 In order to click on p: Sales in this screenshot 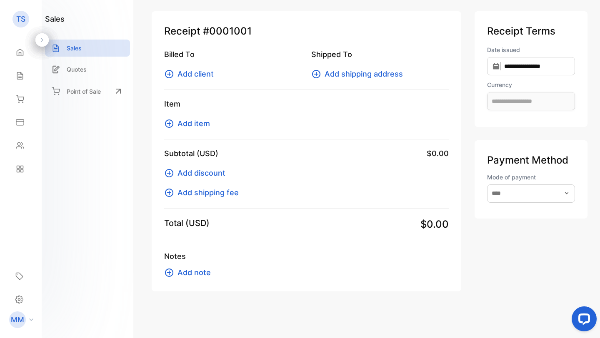, I will do `click(74, 48)`.